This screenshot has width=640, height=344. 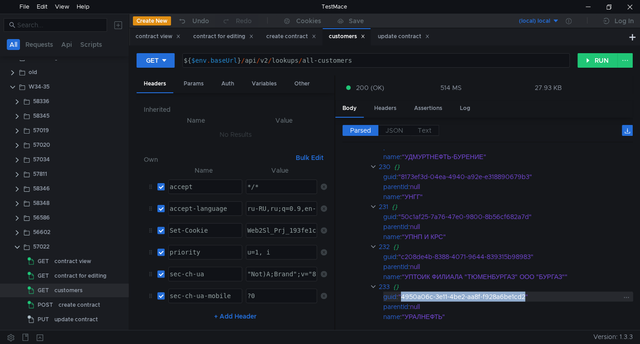 I want to click on span: Version: 1.3.3, so click(x=613, y=336).